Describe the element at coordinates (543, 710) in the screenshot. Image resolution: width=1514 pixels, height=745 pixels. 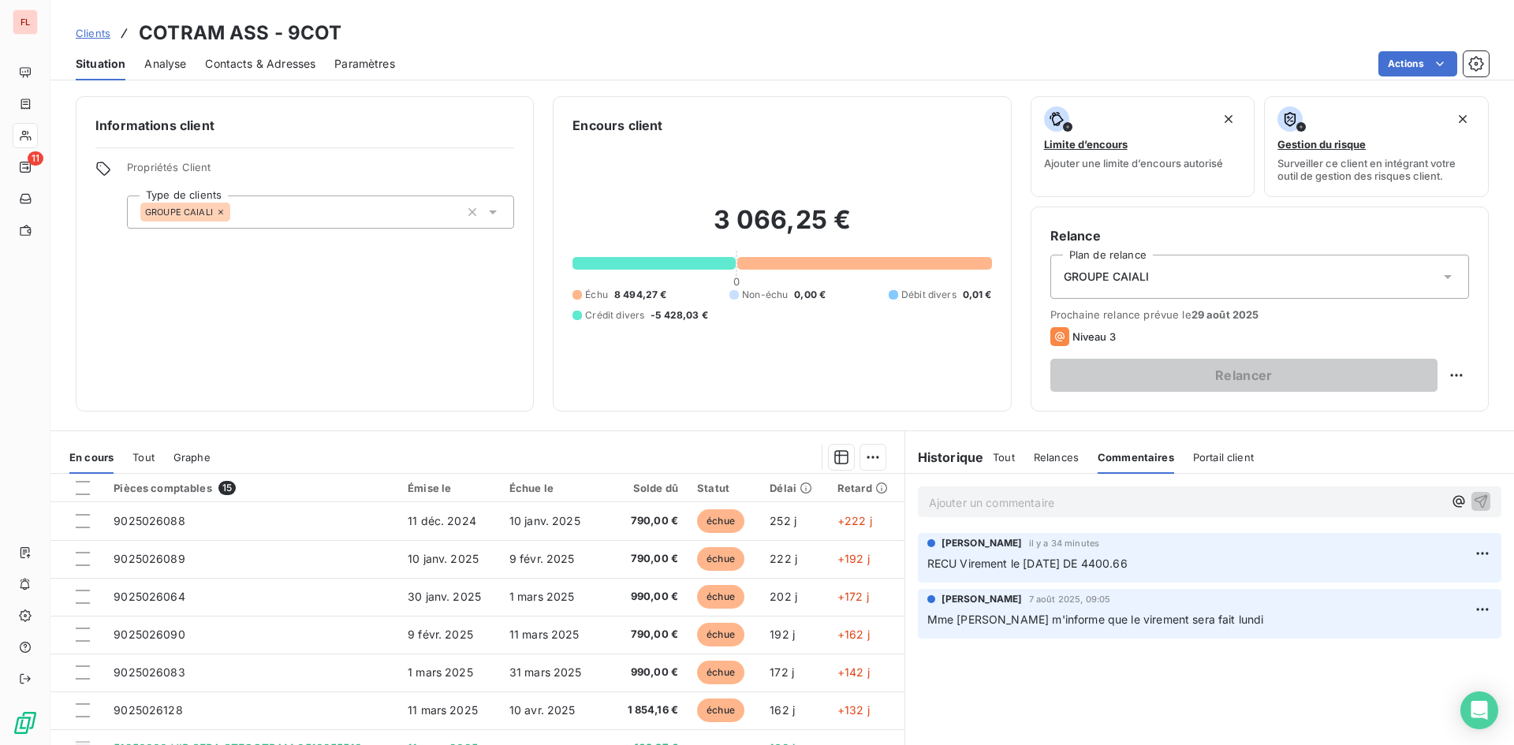
I see `span: 10 avr. 2025` at that location.